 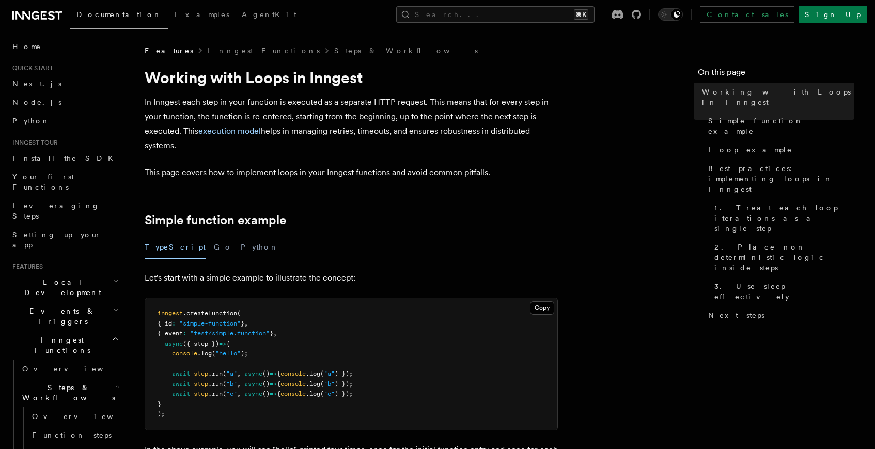 I want to click on a: Install the SDK, so click(x=65, y=158).